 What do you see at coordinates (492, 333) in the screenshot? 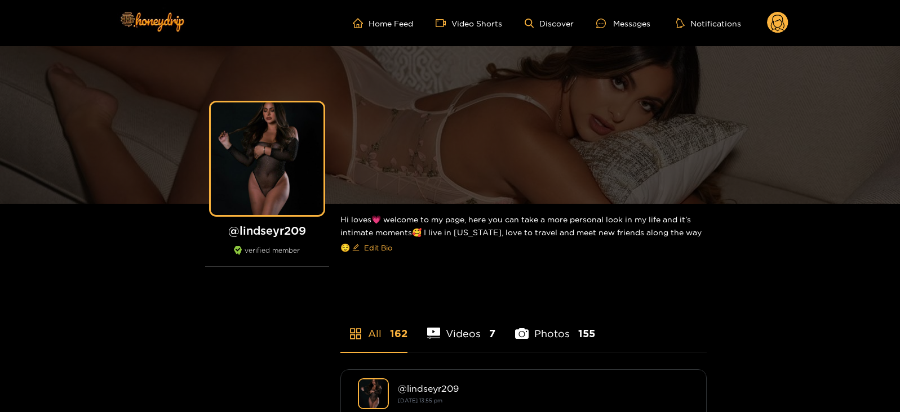
I see `span: 7` at bounding box center [492, 333].